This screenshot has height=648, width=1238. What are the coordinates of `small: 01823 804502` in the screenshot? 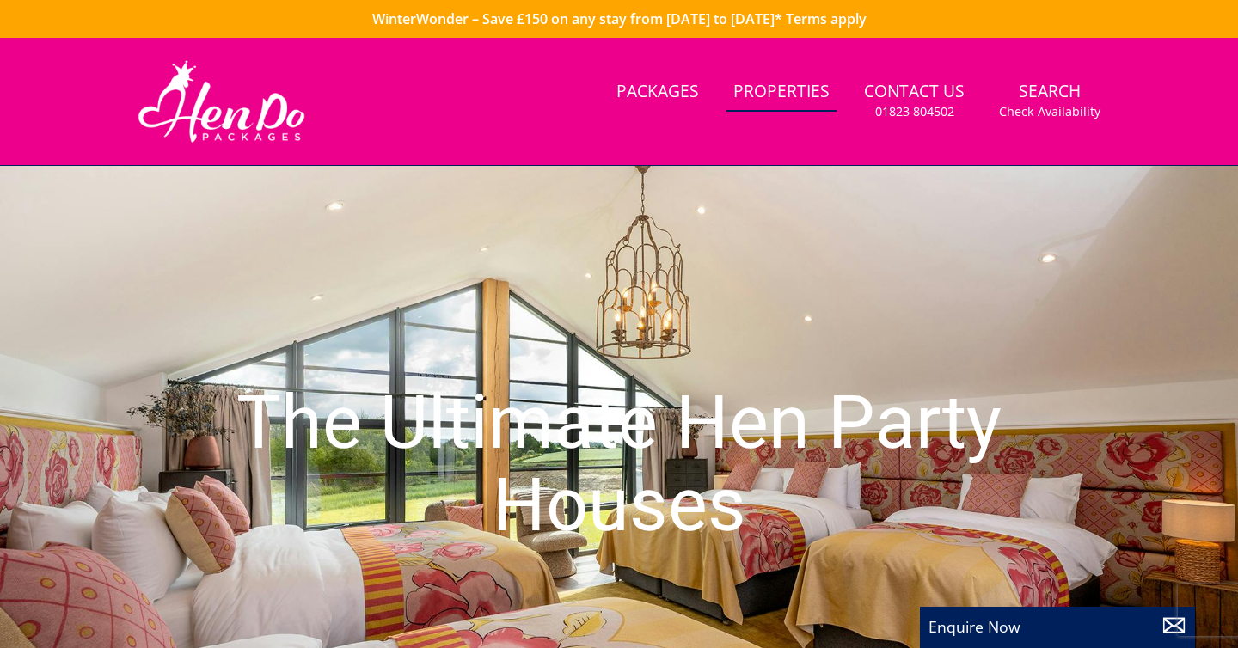 It's located at (915, 112).